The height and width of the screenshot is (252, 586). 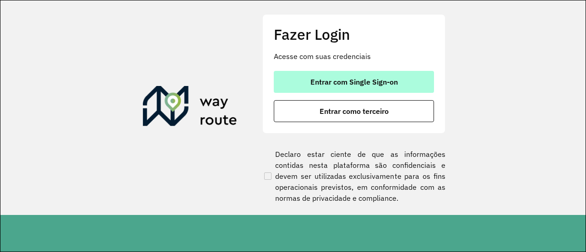 I want to click on label: Declaro estar ciente de que as informações contidas nesta plataforma são confidenciais e devem se..., so click(x=354, y=176).